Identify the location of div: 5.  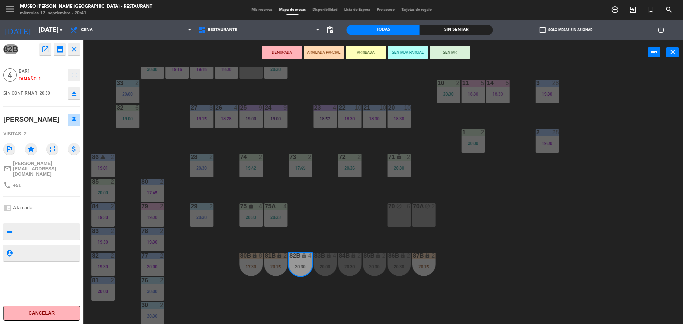
(483, 83).